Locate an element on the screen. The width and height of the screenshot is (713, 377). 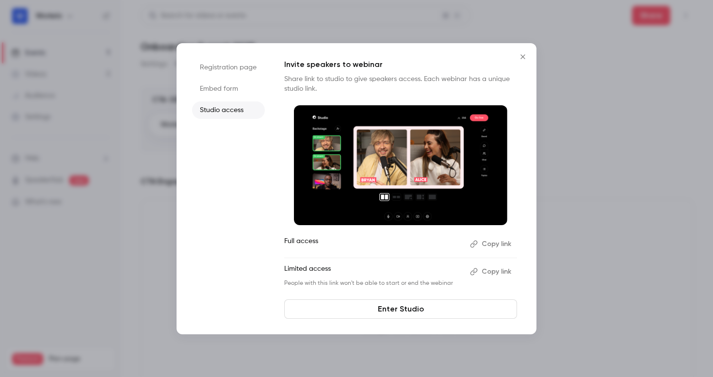
button: Close is located at coordinates (523, 57).